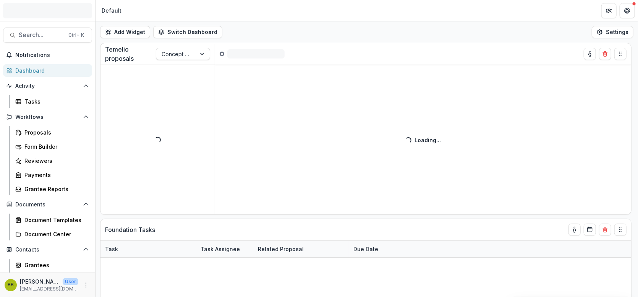 Image resolution: width=638 pixels, height=297 pixels. What do you see at coordinates (130, 230) in the screenshot?
I see `p: Foundation Tasks` at bounding box center [130, 230].